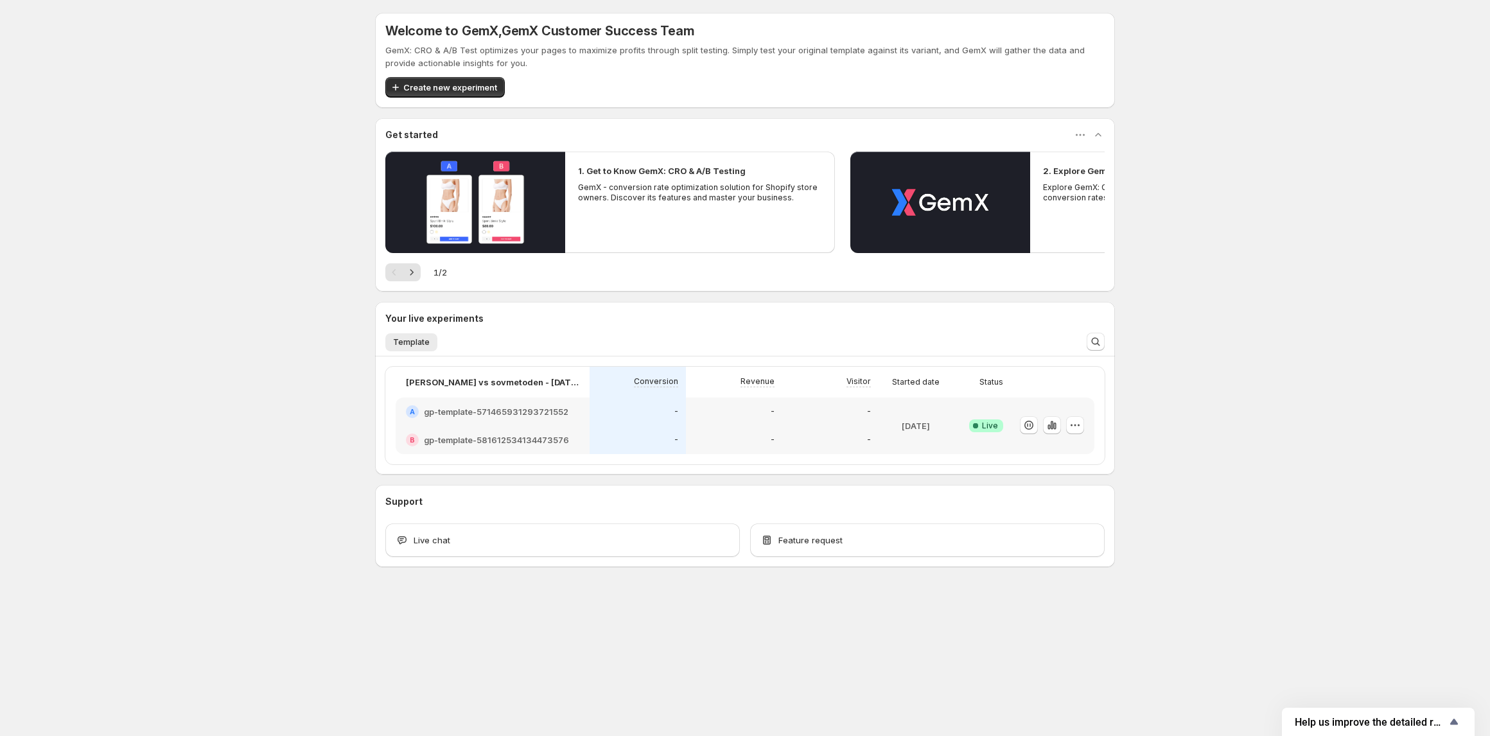  I want to click on p: Status, so click(991, 382).